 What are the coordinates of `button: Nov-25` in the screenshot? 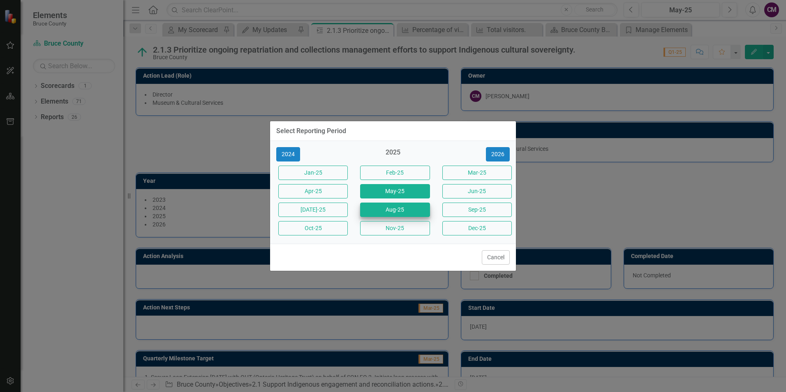 It's located at (395, 228).